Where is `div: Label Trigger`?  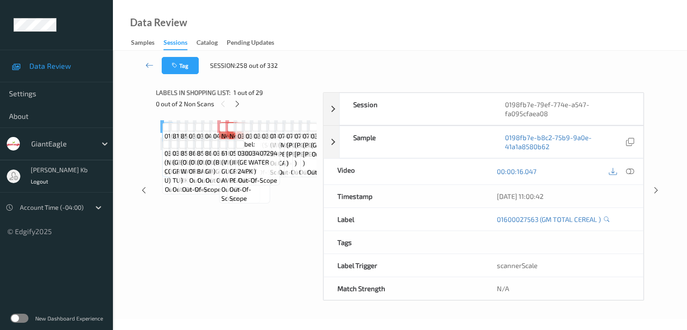 div: Label Trigger is located at coordinates (404, 265).